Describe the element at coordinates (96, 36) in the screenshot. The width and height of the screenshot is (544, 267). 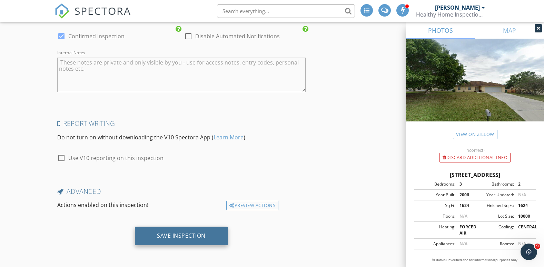
I see `label: Confirmed Inspection` at that location.